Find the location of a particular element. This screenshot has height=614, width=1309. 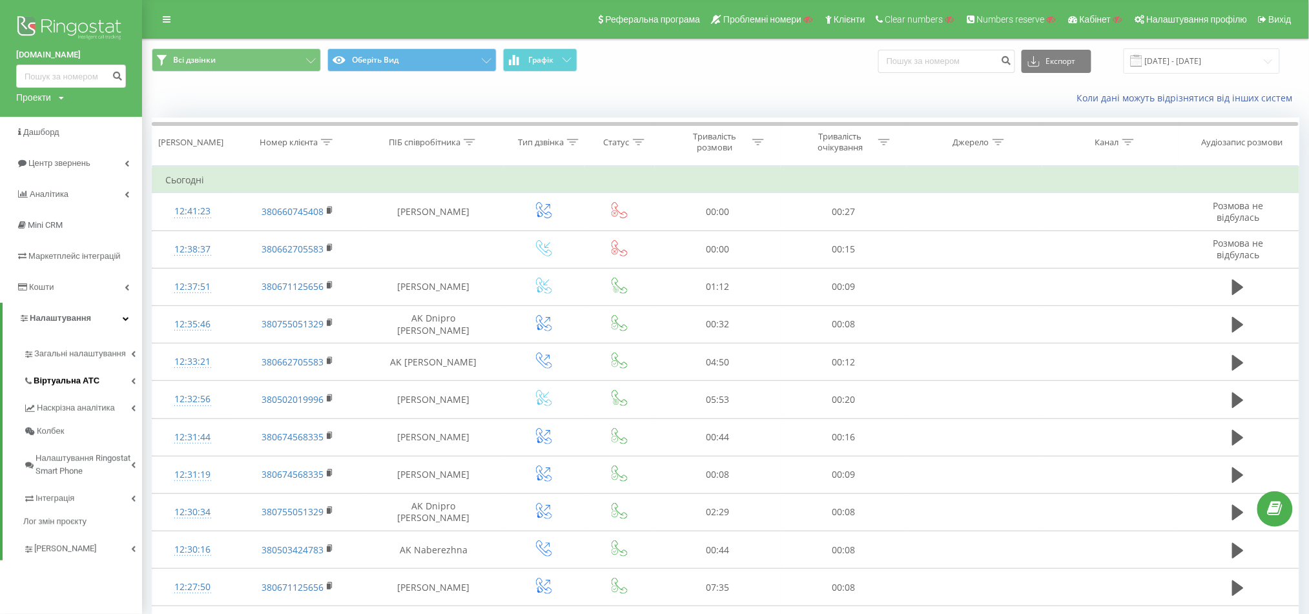

span: Кабінет is located at coordinates (1095, 19).